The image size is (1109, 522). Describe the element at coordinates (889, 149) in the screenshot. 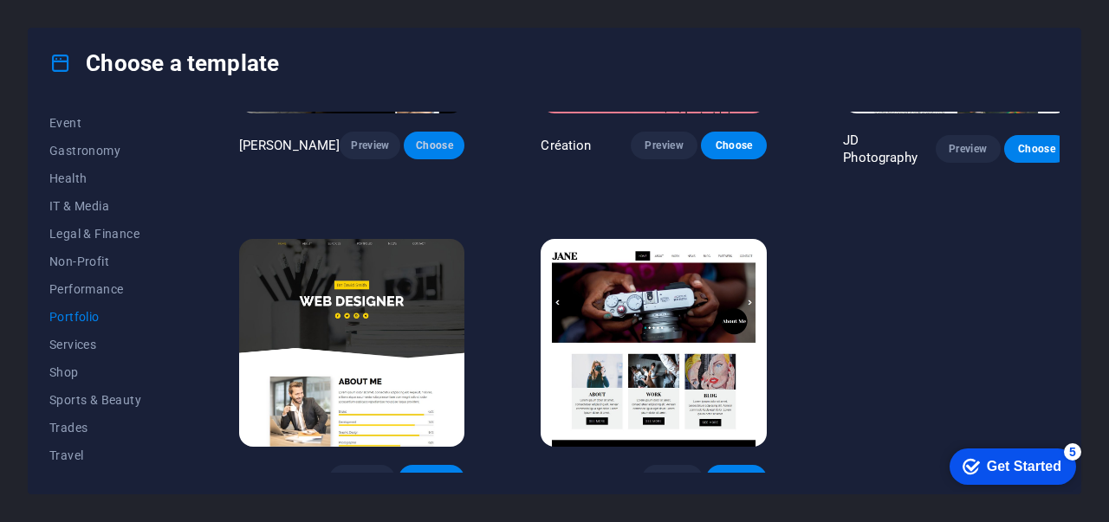

I see `p: JD Photography` at that location.